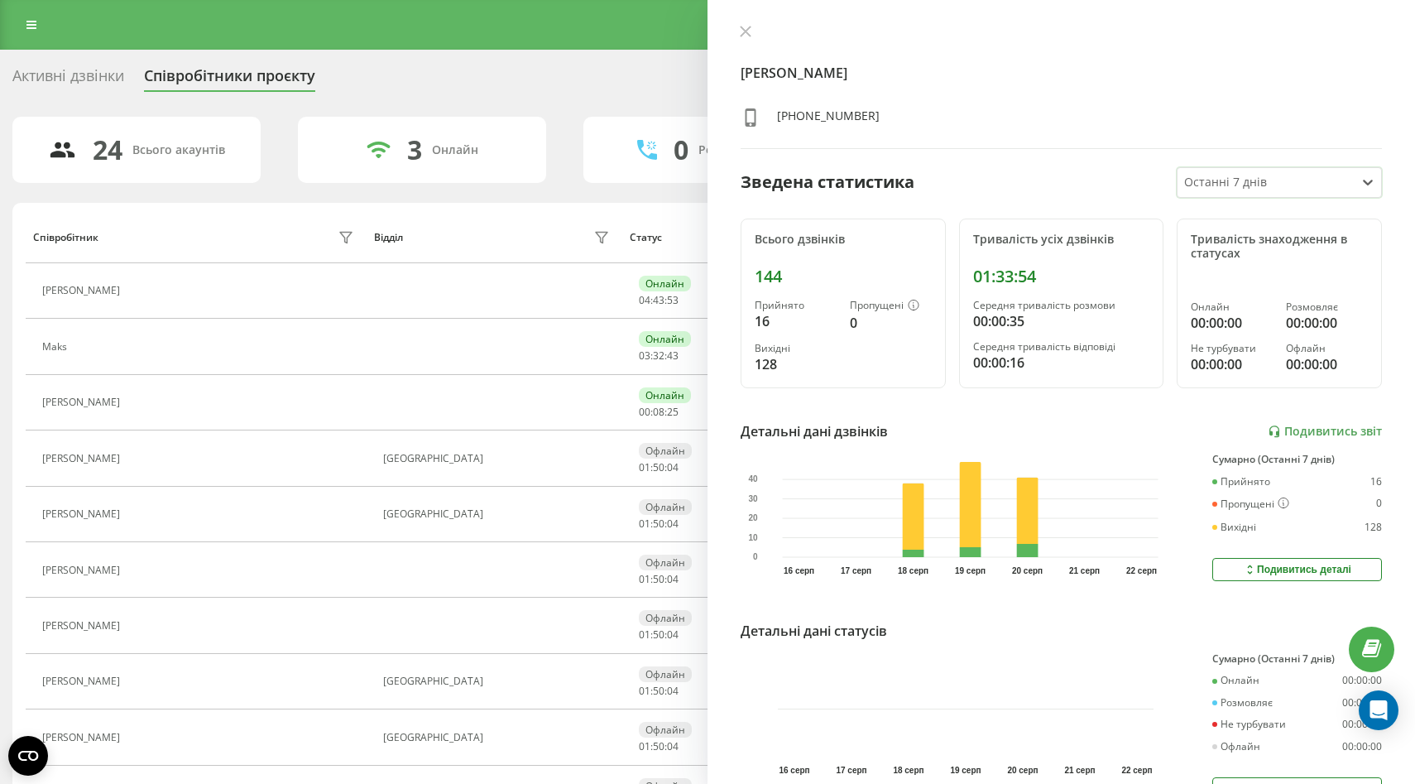  What do you see at coordinates (645, 355) in the screenshot?
I see `span: 03` at bounding box center [645, 355].